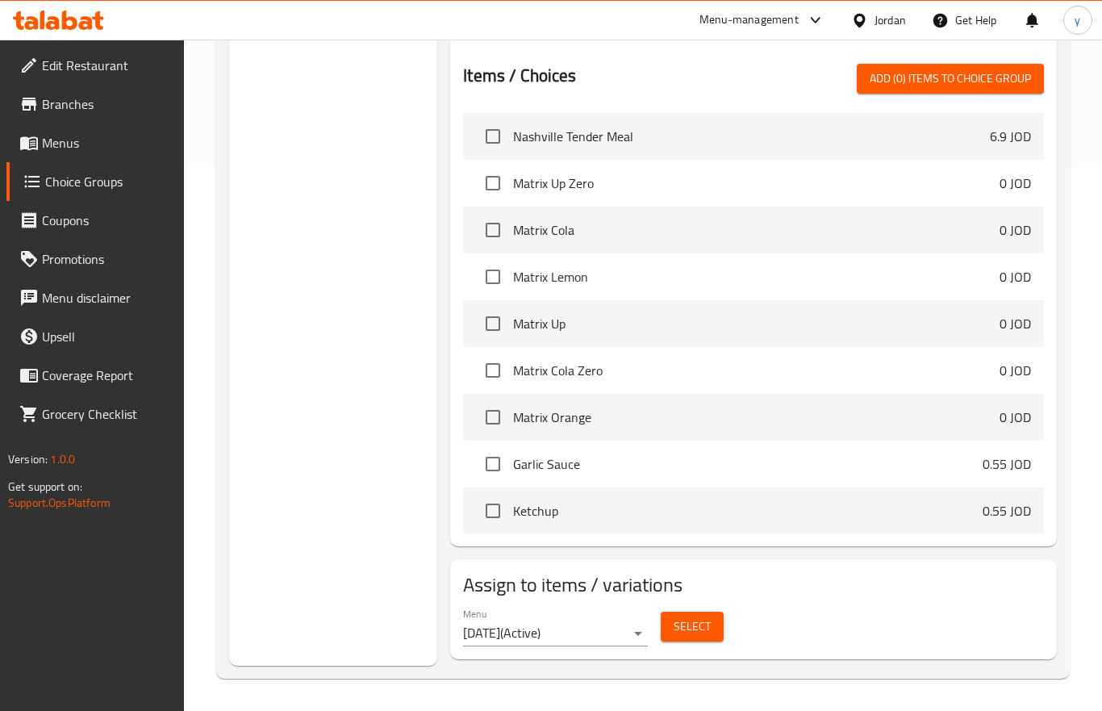 Image resolution: width=1102 pixels, height=711 pixels. Describe the element at coordinates (45, 486) in the screenshot. I see `span: Get support on:` at that location.